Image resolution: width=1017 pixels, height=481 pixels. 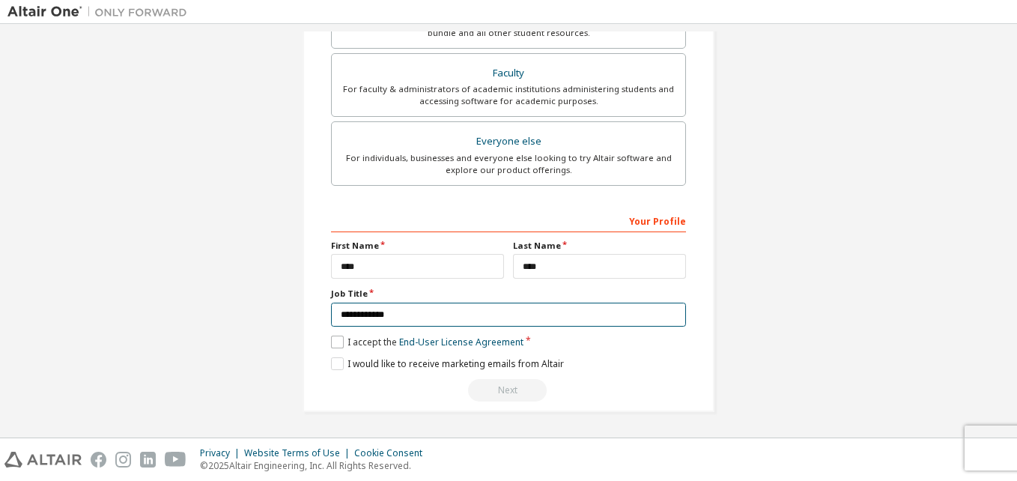 I want to click on img: facebook.svg, so click(x=98, y=459).